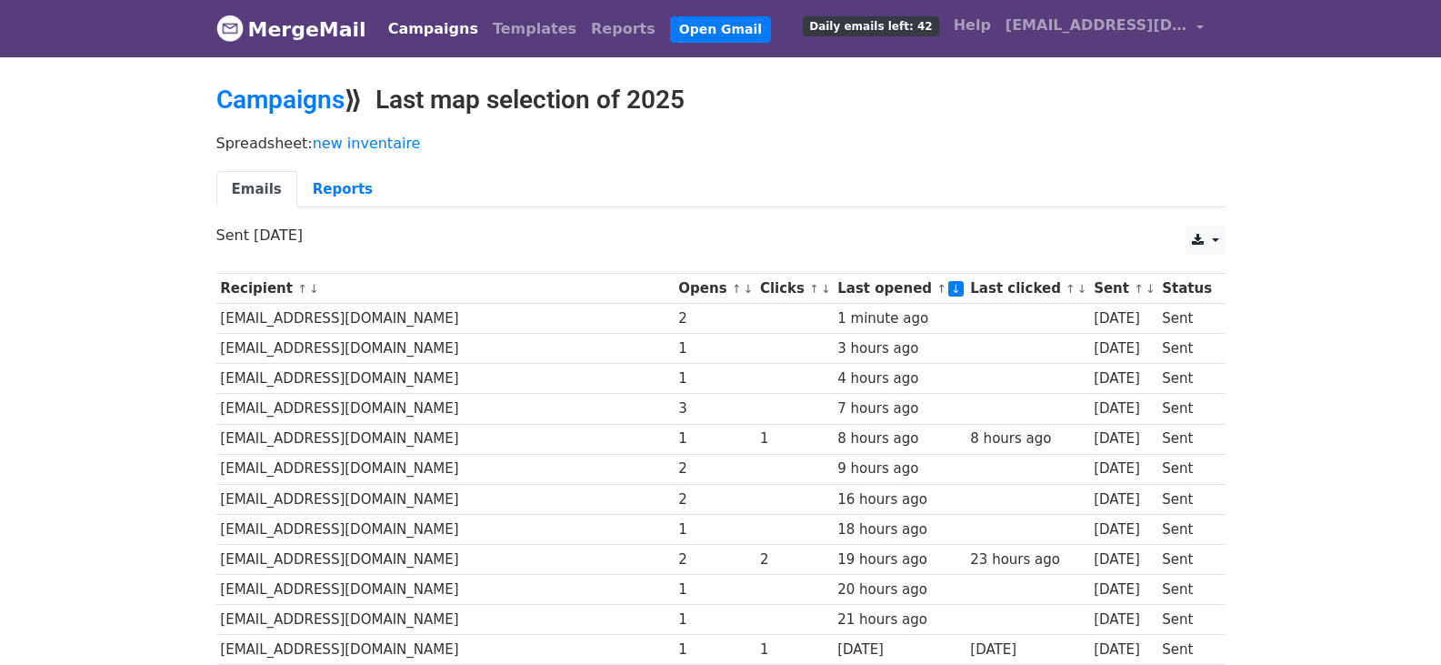 Image resolution: width=1441 pixels, height=665 pixels. Describe the element at coordinates (256, 189) in the screenshot. I see `a: Emails` at that location.